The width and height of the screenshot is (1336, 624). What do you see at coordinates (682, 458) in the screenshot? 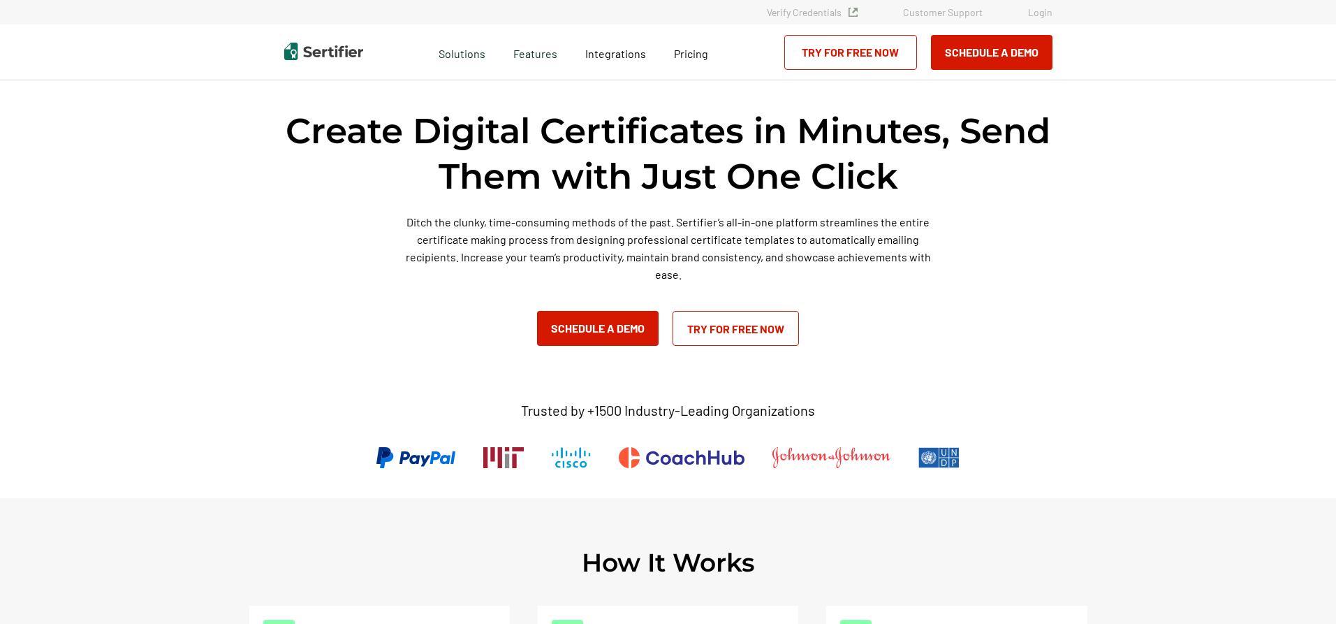
I see `img: CoachHub` at bounding box center [682, 458].